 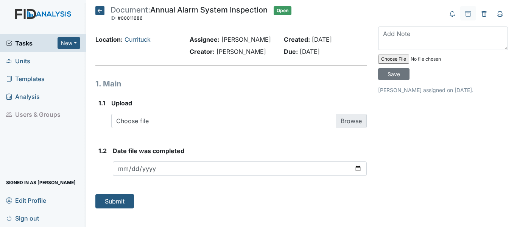 I want to click on span: Open, so click(x=282, y=11).